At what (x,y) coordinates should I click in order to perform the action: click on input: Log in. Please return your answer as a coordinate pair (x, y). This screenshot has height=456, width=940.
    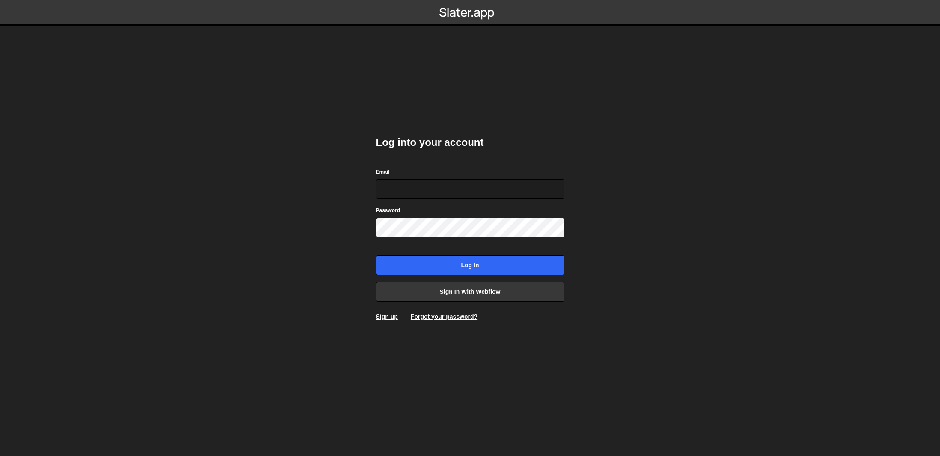
    Looking at the image, I should click on (470, 265).